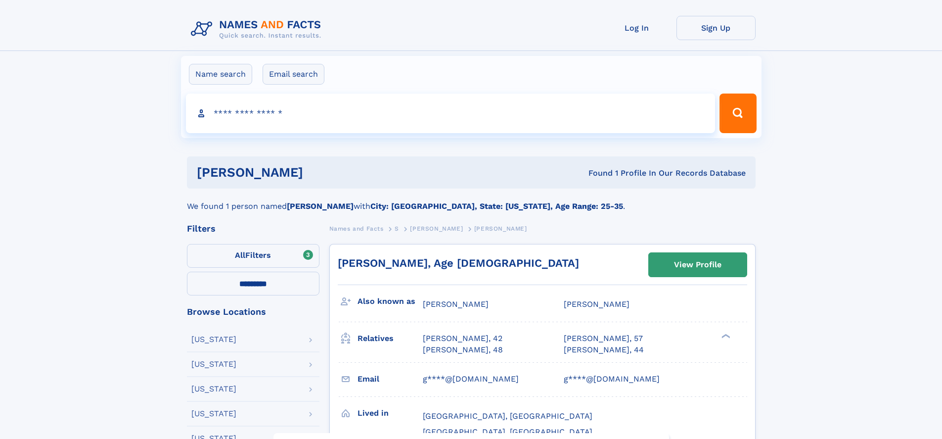  What do you see at coordinates (253, 312) in the screenshot?
I see `div: Browse Locations` at bounding box center [253, 312].